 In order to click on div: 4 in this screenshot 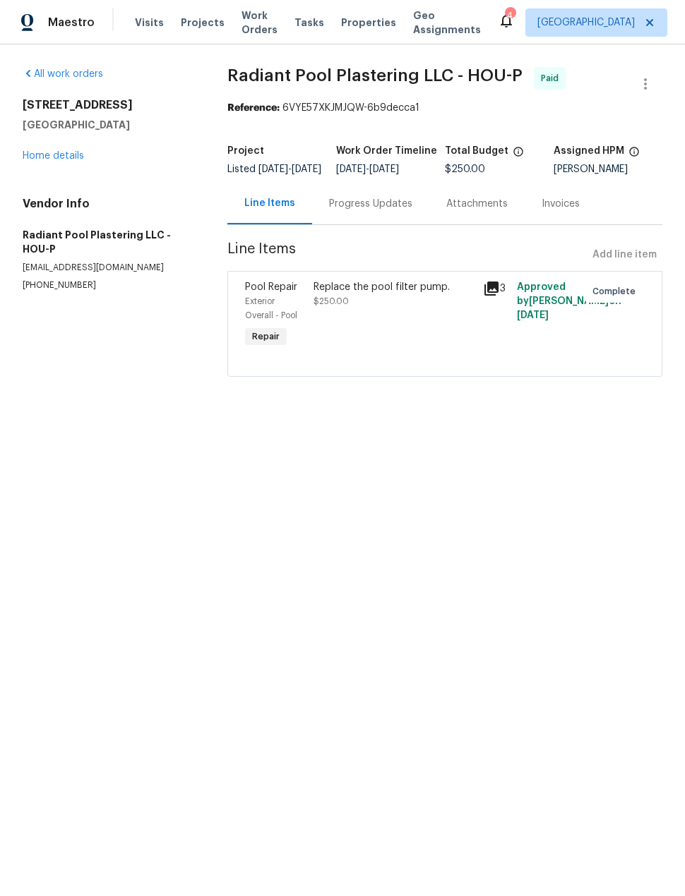, I will do `click(510, 16)`.